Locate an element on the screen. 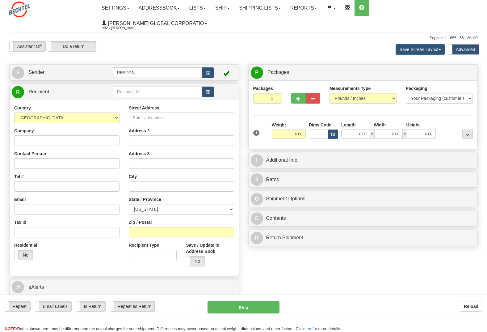 The image size is (487, 332). label: Height is located at coordinates (413, 125).